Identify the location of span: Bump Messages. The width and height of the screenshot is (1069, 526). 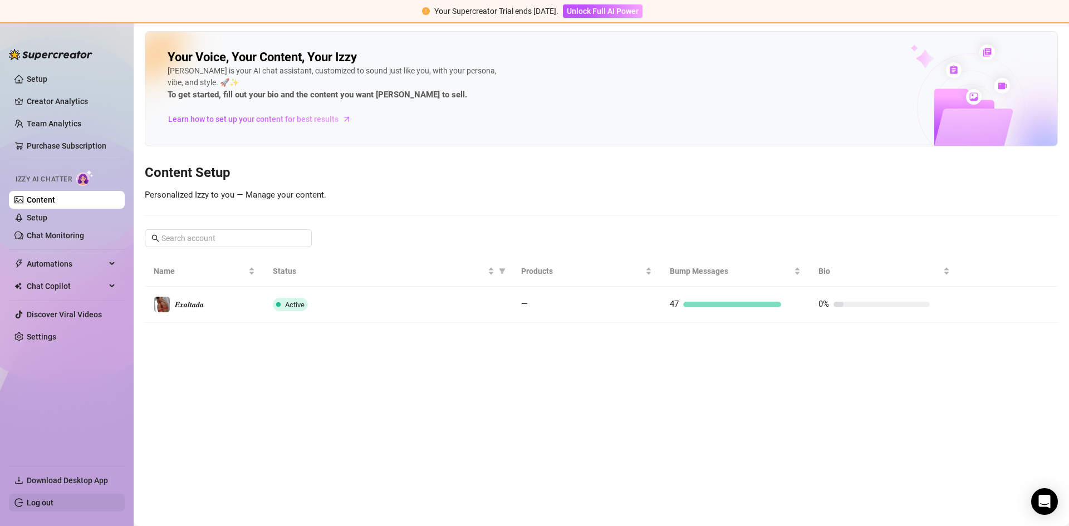
(730, 271).